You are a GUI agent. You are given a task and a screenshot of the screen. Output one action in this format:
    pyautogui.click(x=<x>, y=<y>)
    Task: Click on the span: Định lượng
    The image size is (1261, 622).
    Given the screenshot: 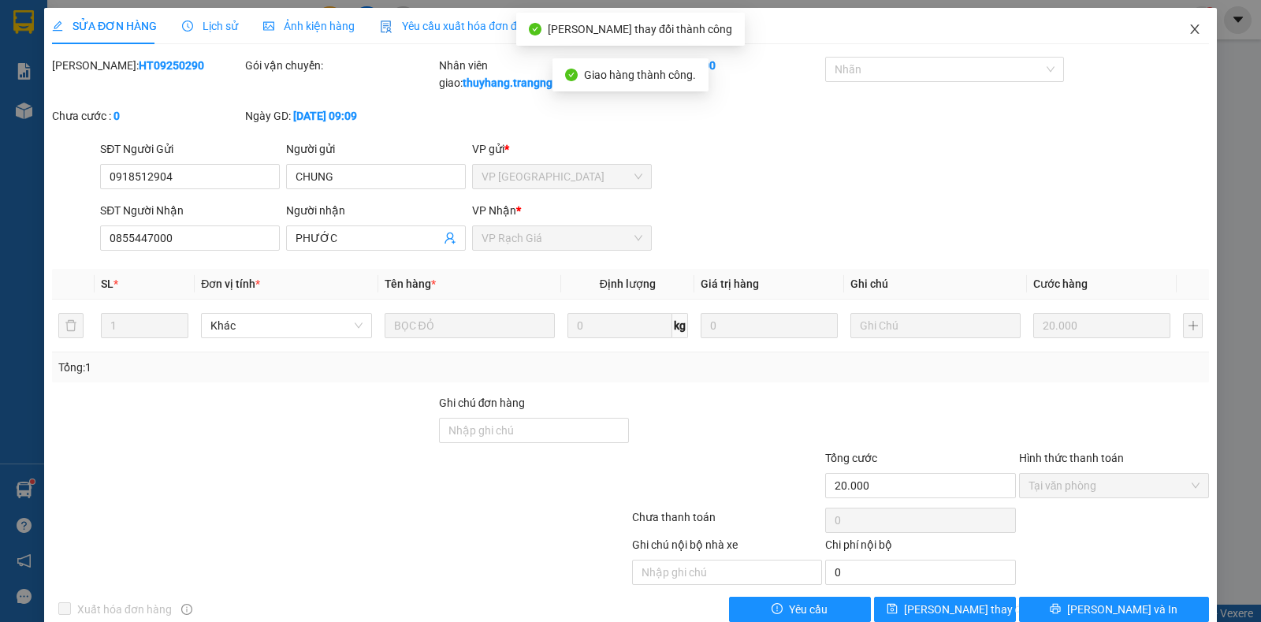 What is the action you would take?
    pyautogui.click(x=627, y=284)
    